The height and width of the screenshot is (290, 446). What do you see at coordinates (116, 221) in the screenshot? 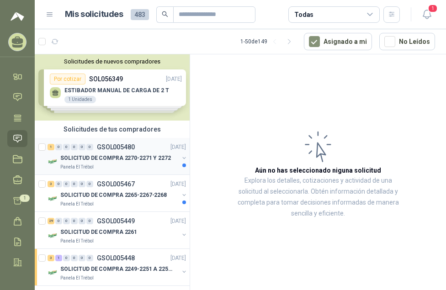
I see `p: GSOL005449` at bounding box center [116, 221].